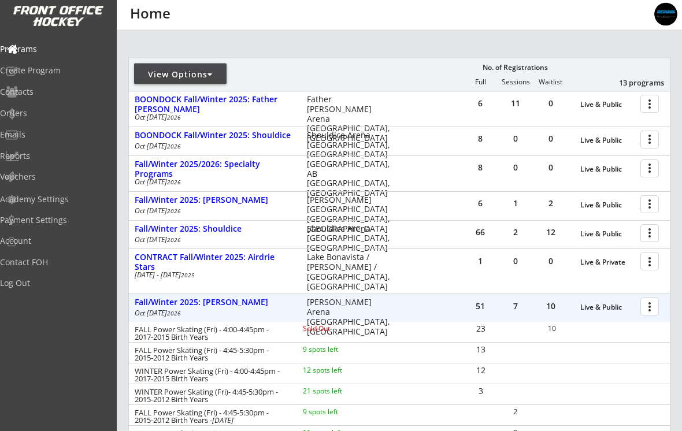 Image resolution: width=682 pixels, height=431 pixels. Describe the element at coordinates (516, 104) in the screenshot. I see `div: 11` at that location.